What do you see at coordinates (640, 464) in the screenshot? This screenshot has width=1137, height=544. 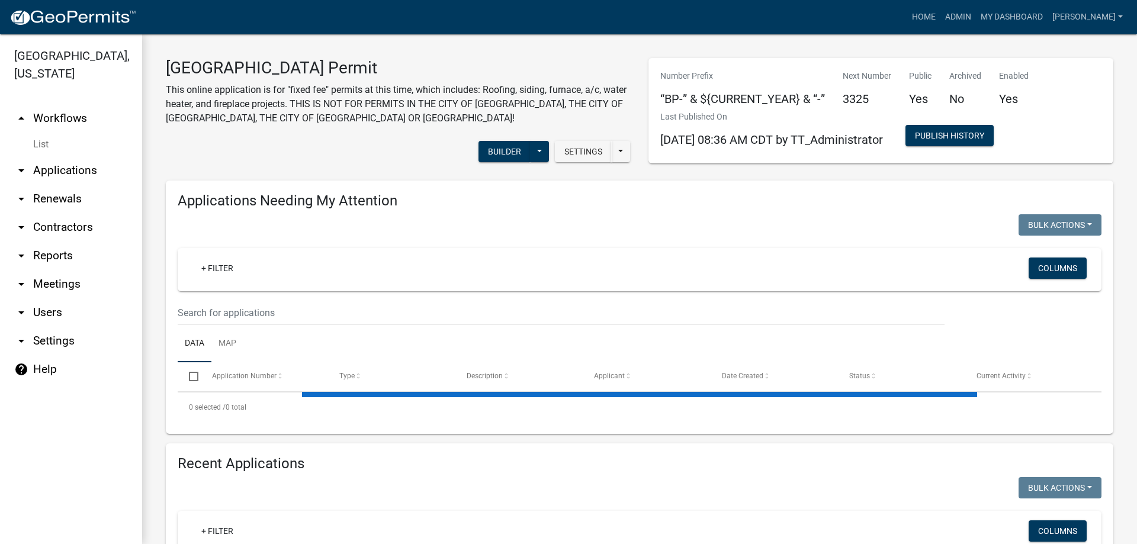 I see `h4: Recent Applications` at bounding box center [640, 464].